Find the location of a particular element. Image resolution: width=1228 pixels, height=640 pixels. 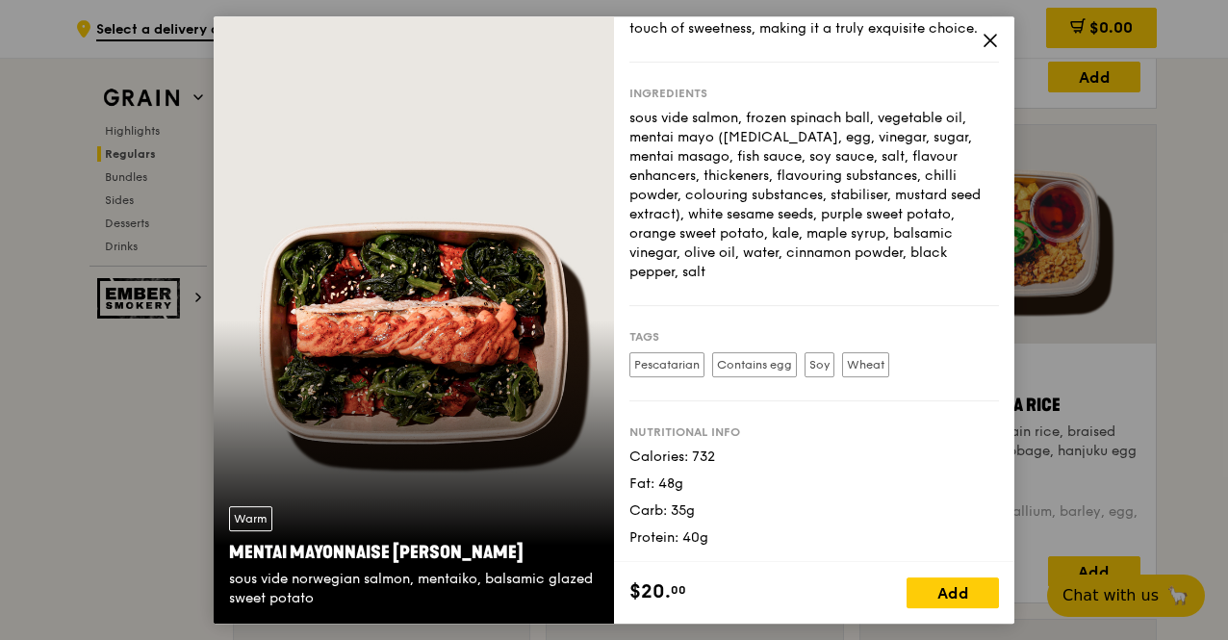

div: Protein: 40g is located at coordinates (814, 538).